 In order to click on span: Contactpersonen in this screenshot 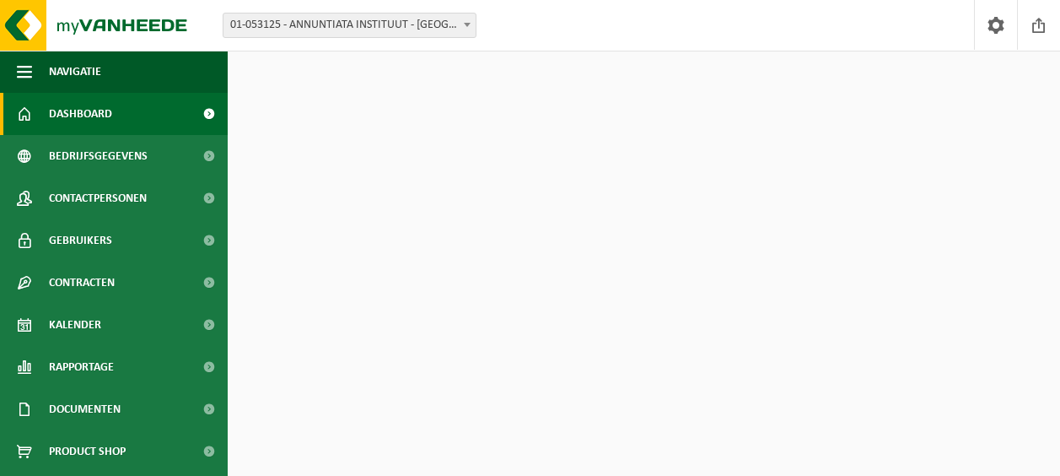, I will do `click(98, 198)`.